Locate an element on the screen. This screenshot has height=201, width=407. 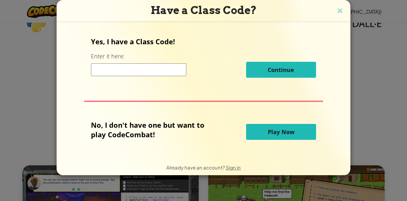
span: Sign in is located at coordinates (233, 167).